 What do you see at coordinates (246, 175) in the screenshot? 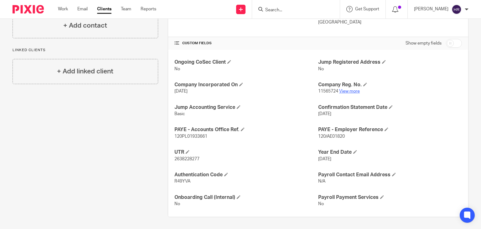
I see `h4: Authentication Code` at bounding box center [246, 175].